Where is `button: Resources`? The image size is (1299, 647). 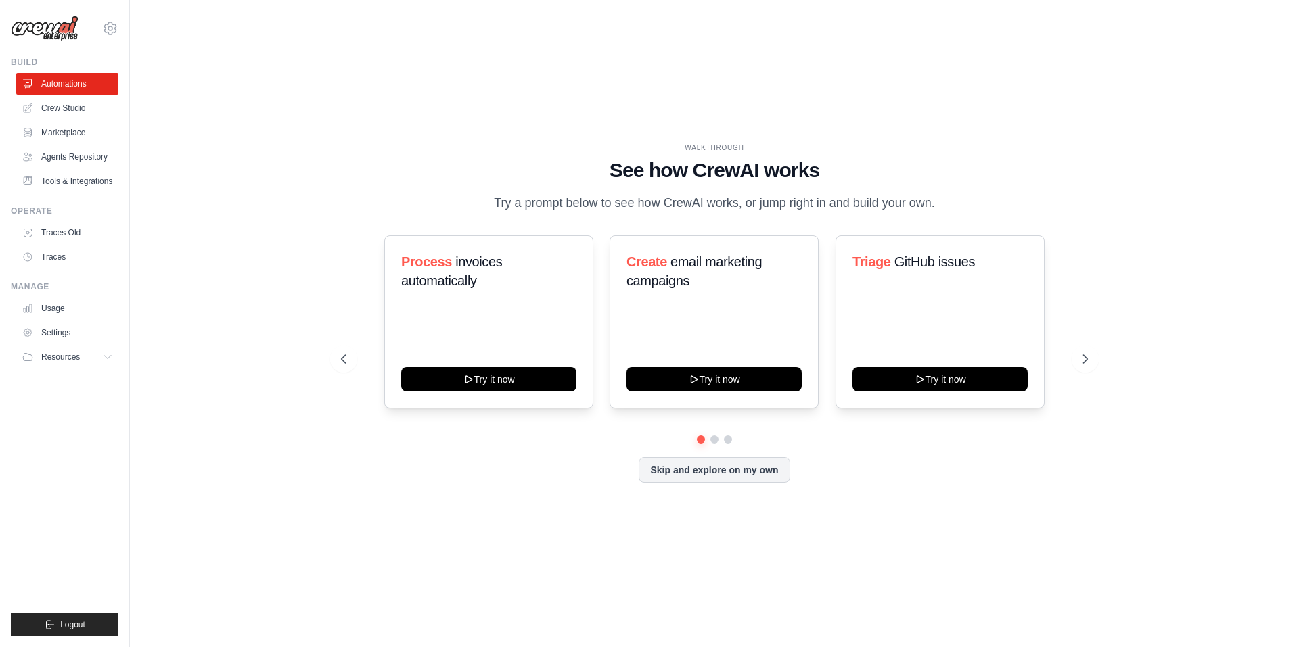 button: Resources is located at coordinates (67, 357).